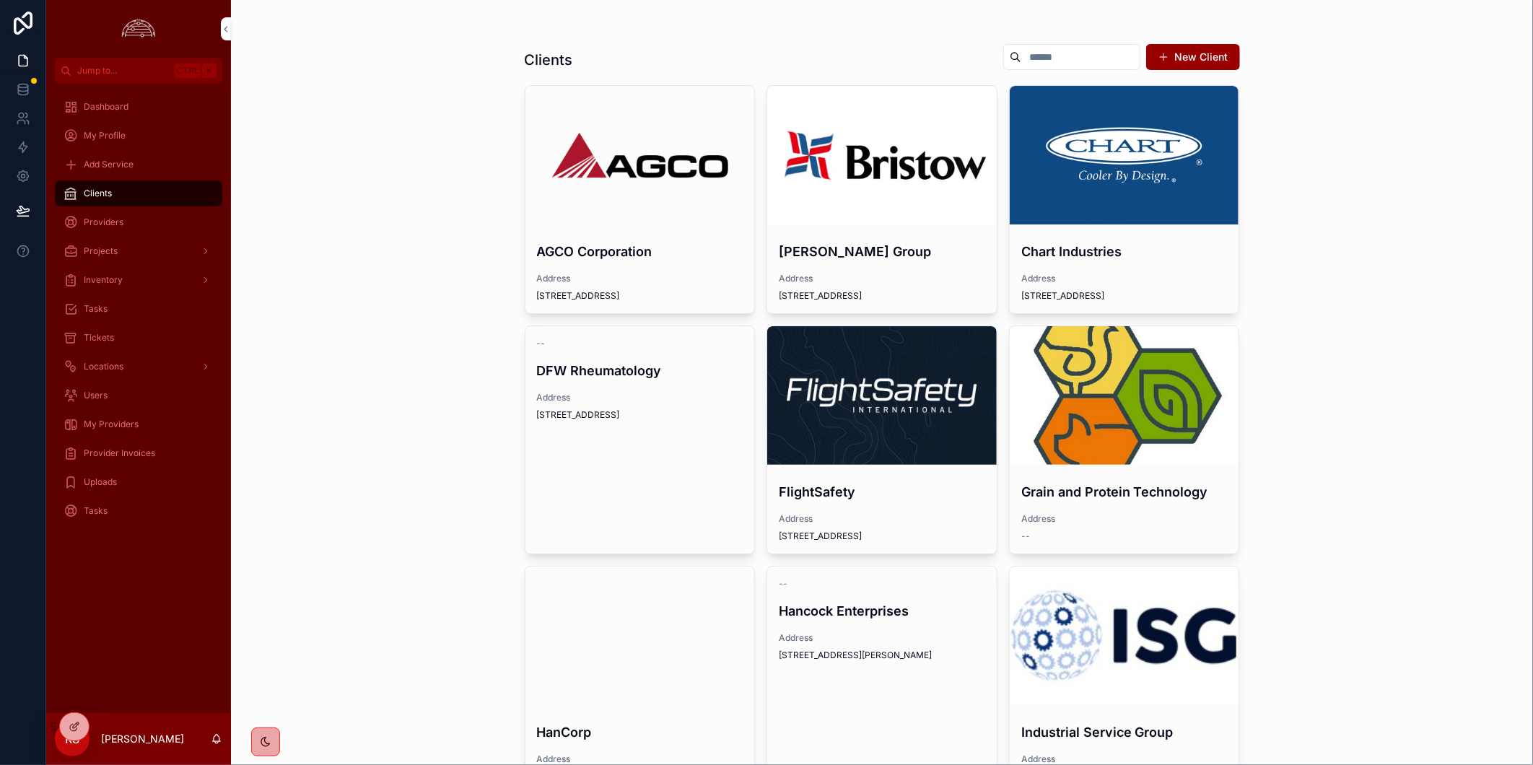 Image resolution: width=1533 pixels, height=765 pixels. Describe the element at coordinates (139, 280) in the screenshot. I see `a: Inventory` at that location.